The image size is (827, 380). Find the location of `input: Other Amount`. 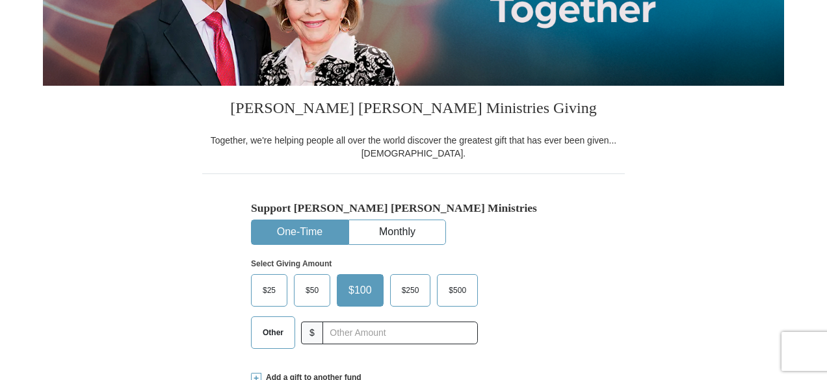

input: Other Amount is located at coordinates (400, 333).